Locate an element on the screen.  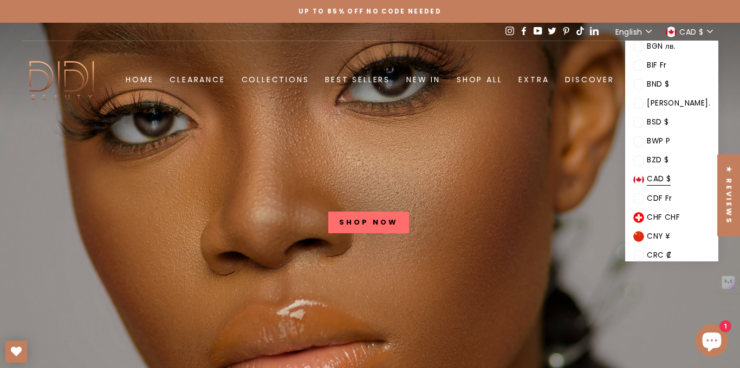
span: CNY ¥ is located at coordinates (658, 237).